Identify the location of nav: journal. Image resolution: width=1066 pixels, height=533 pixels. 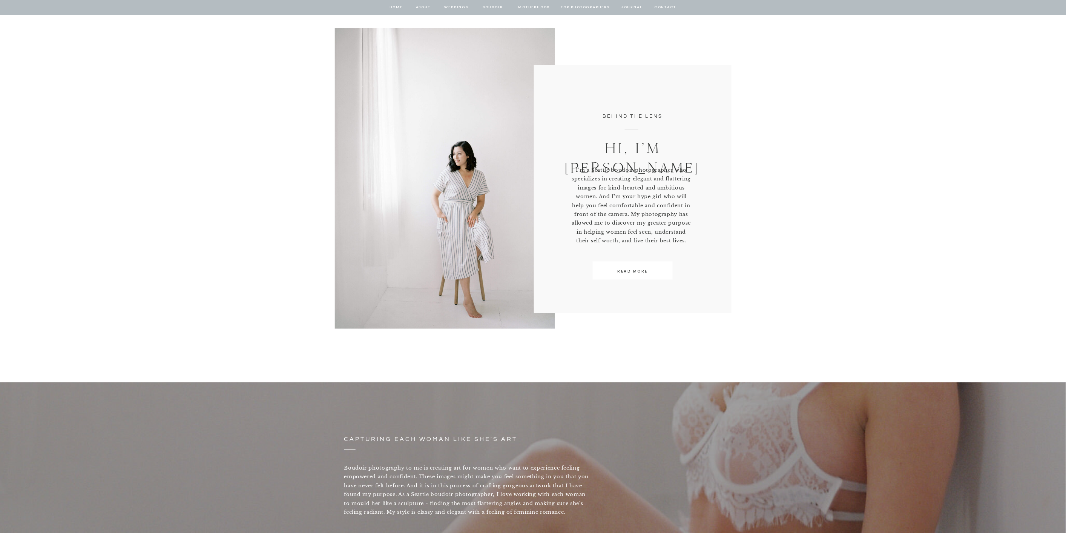
(632, 8).